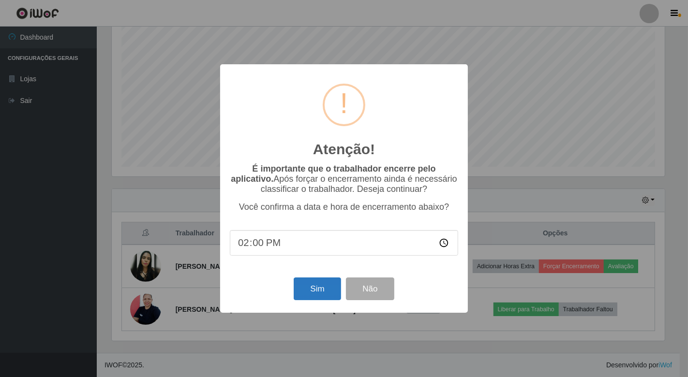 Image resolution: width=688 pixels, height=377 pixels. What do you see at coordinates (344, 149) in the screenshot?
I see `h2: Atenção!` at bounding box center [344, 149].